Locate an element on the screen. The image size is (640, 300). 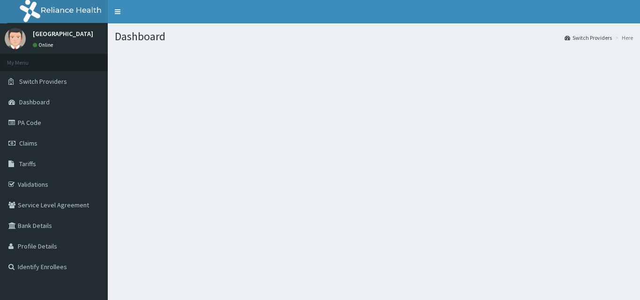
span: Dashboard is located at coordinates (34, 102).